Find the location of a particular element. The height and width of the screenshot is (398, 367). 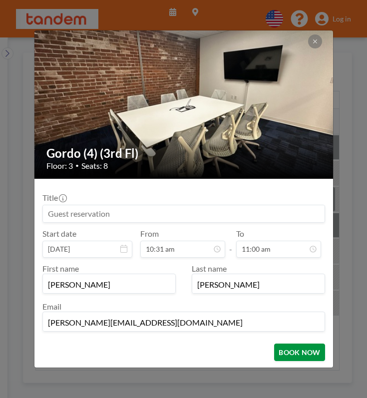

h2: Gordo (4) (3rd Fl) is located at coordinates (184, 153).